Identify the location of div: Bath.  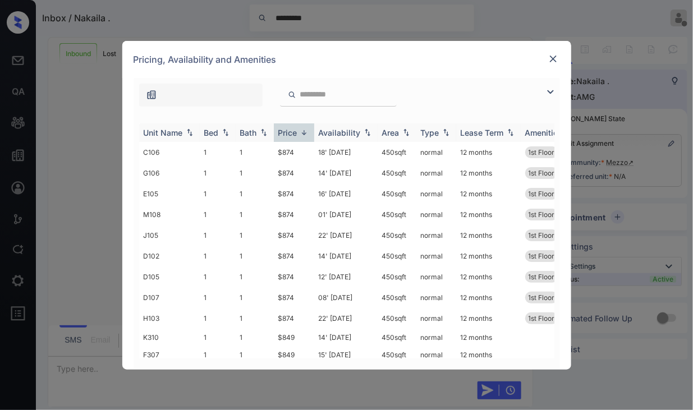
(248, 132).